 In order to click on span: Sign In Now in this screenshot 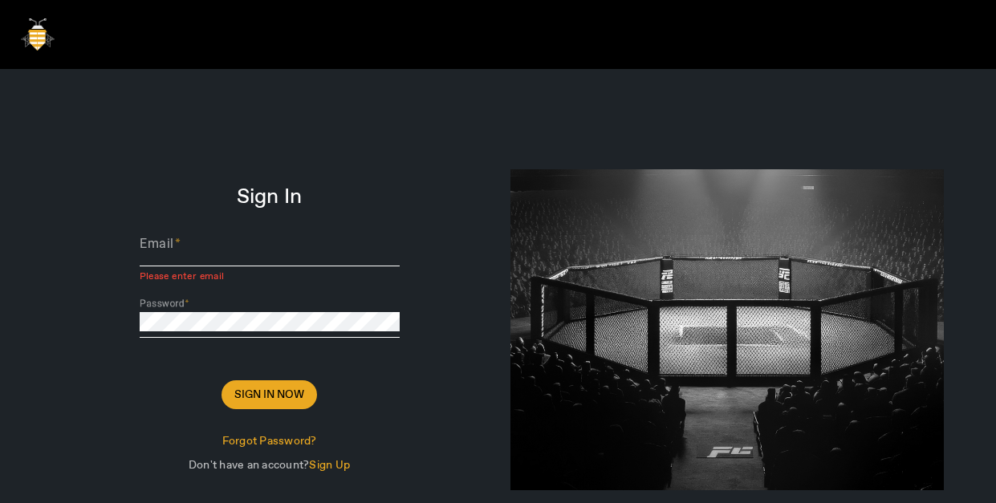, I will do `click(269, 395)`.